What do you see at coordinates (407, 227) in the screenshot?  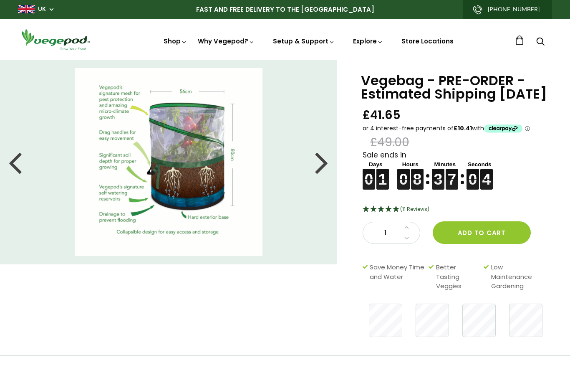 I see `a: Increase quantity by 1` at bounding box center [407, 227].